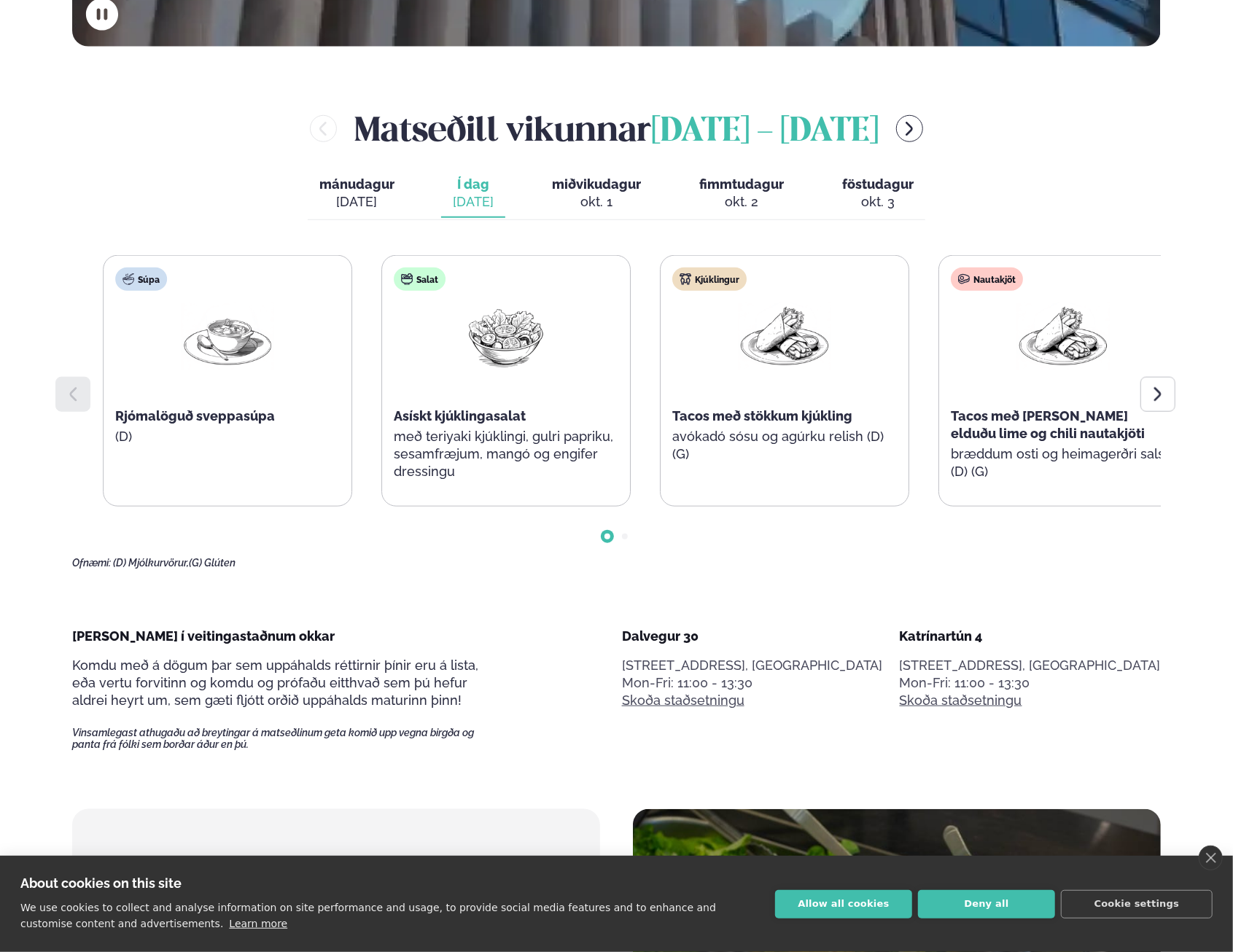 This screenshot has height=952, width=1233. I want to click on p: (D), so click(228, 437).